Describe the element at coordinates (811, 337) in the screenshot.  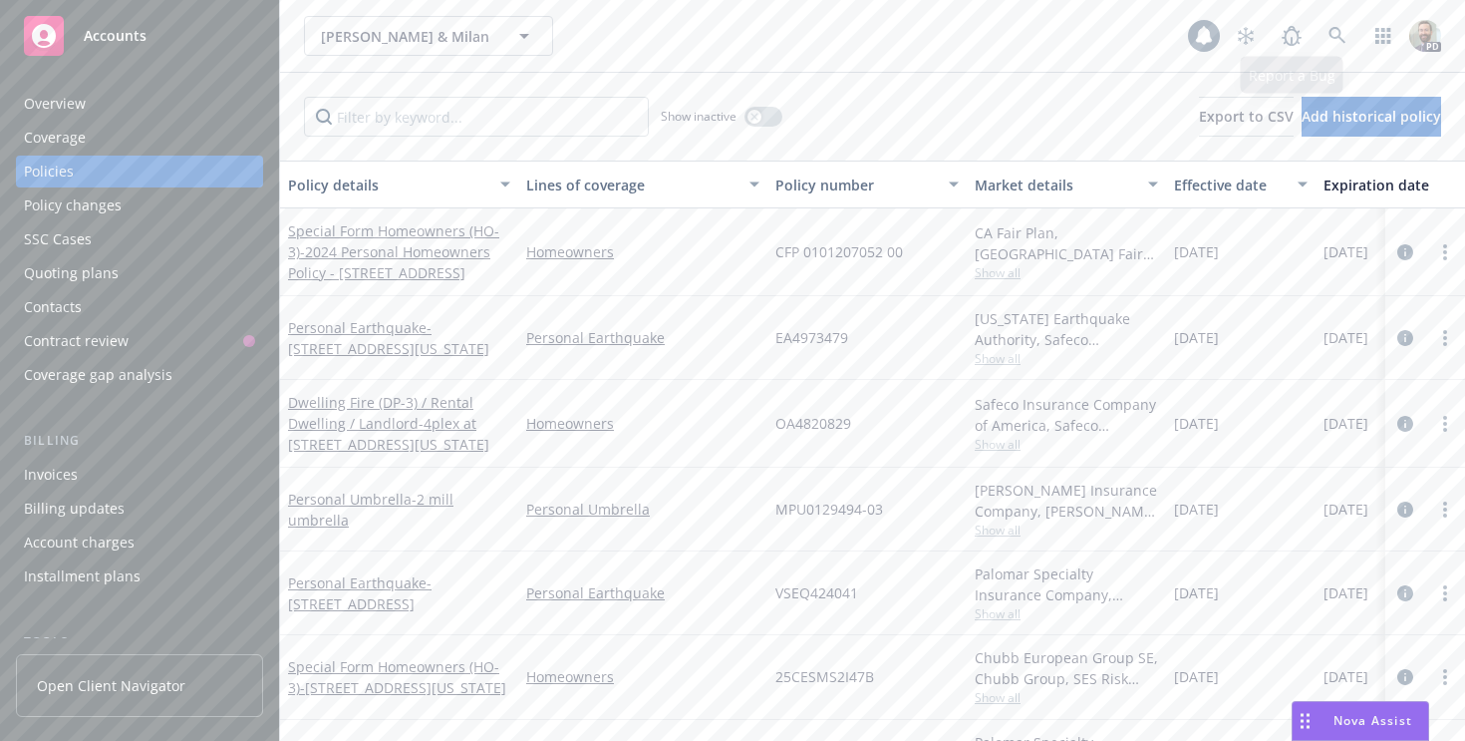
I see `span: EA4973479` at that location.